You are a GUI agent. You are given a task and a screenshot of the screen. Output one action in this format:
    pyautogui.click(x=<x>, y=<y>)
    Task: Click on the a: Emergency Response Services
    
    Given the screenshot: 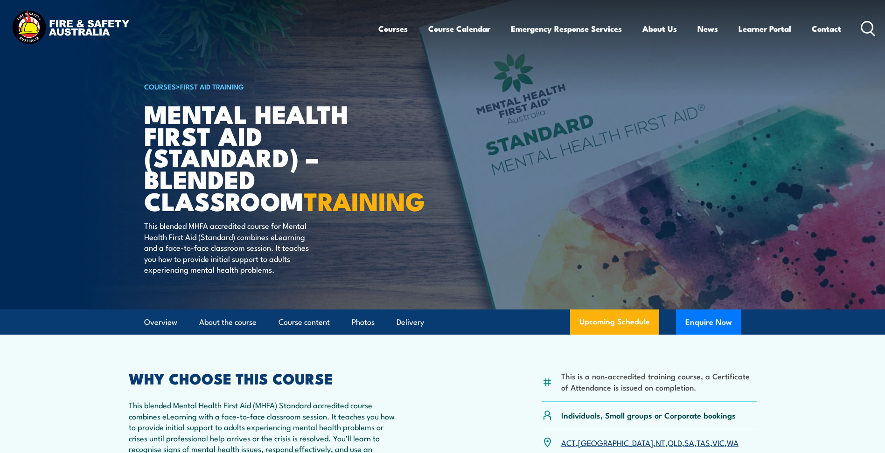 What is the action you would take?
    pyautogui.click(x=566, y=28)
    